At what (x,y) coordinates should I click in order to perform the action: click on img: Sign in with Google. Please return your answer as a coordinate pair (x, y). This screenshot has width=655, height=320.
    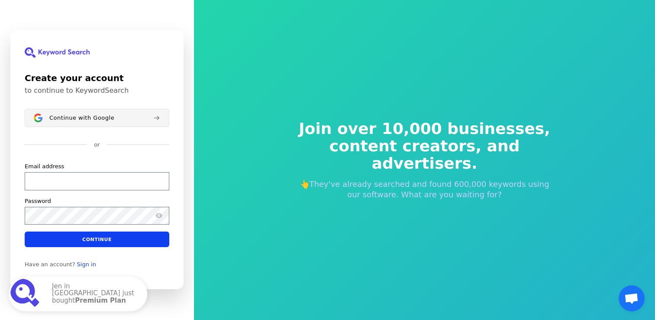
    Looking at the image, I should click on (38, 118).